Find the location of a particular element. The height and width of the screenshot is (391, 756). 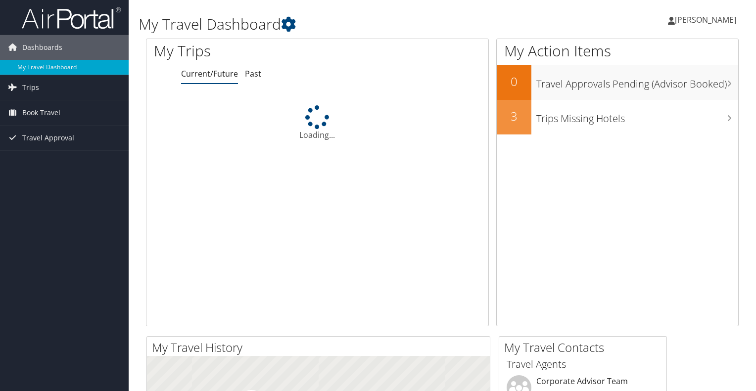

h2: My Travel Contacts is located at coordinates (585, 348).